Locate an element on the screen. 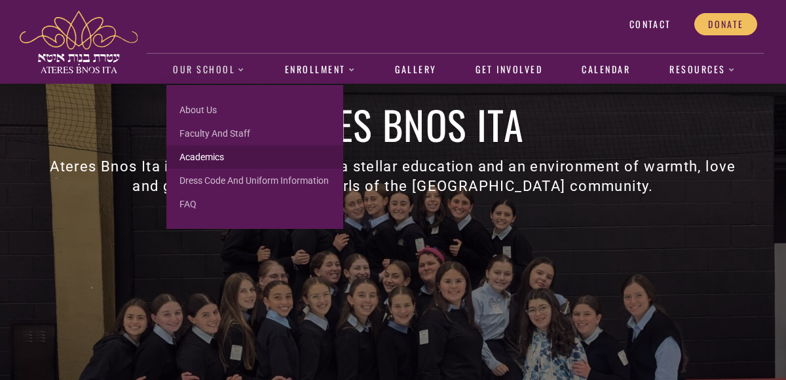 This screenshot has width=786, height=380. span: Contact is located at coordinates (650, 24).